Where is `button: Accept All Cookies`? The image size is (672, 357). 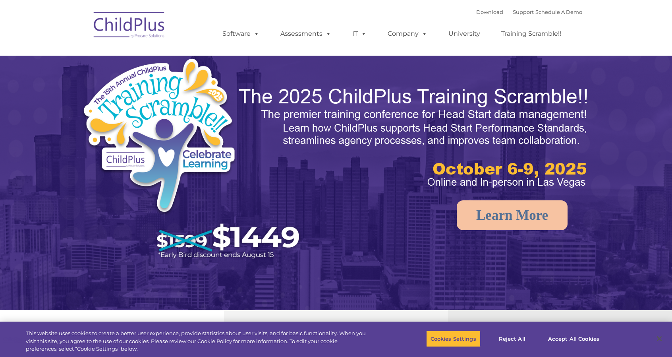 button: Accept All Cookies is located at coordinates (574, 339).